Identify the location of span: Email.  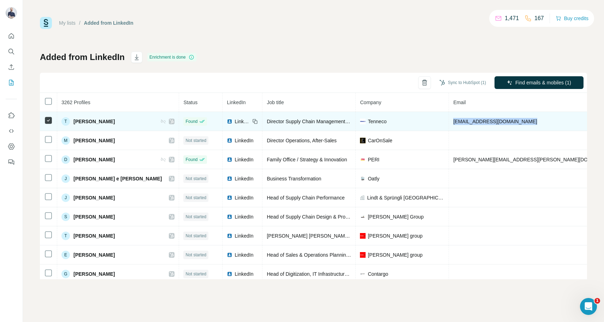
(459, 102).